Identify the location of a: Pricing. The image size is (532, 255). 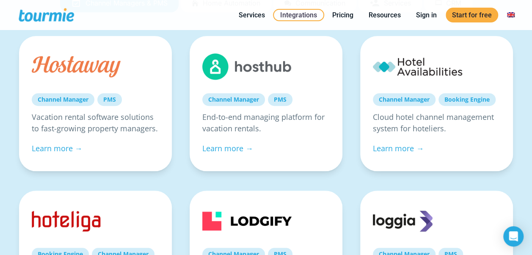
(343, 15).